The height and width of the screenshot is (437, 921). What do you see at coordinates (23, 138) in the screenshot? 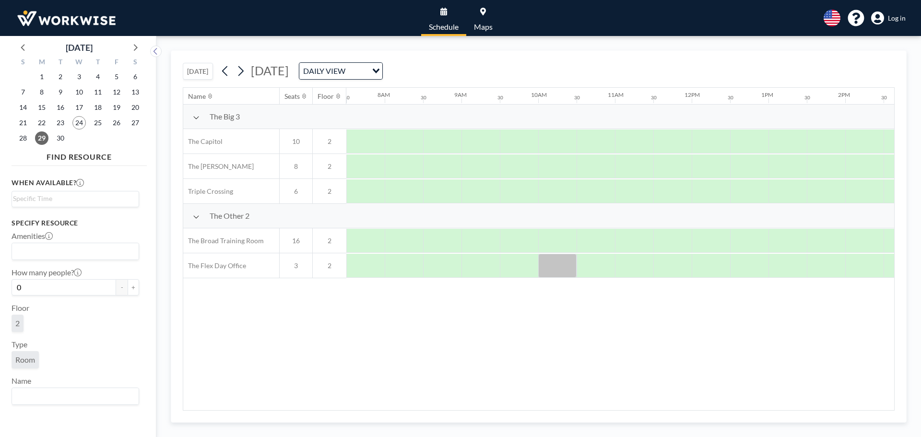
I see `span: Sunday, September 28, 2025` at bounding box center [23, 138].